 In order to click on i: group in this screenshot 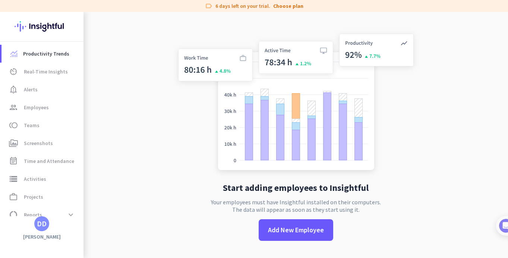, I will do `click(13, 107)`.